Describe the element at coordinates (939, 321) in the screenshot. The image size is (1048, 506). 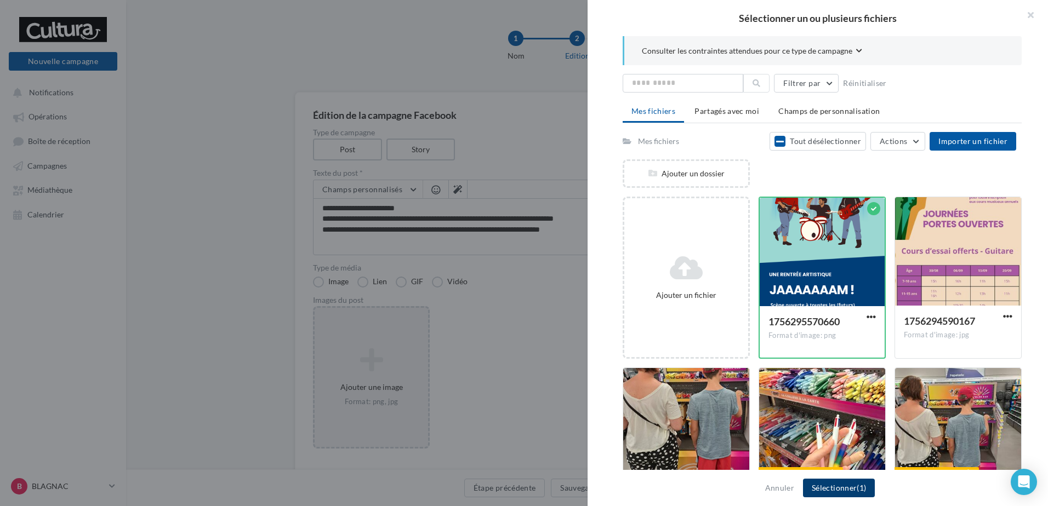
I see `span: 1756294590167` at that location.